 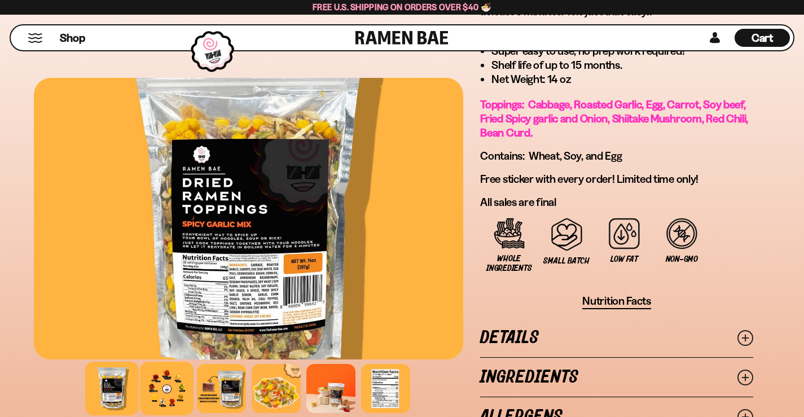 I want to click on div: Cart, so click(x=762, y=38).